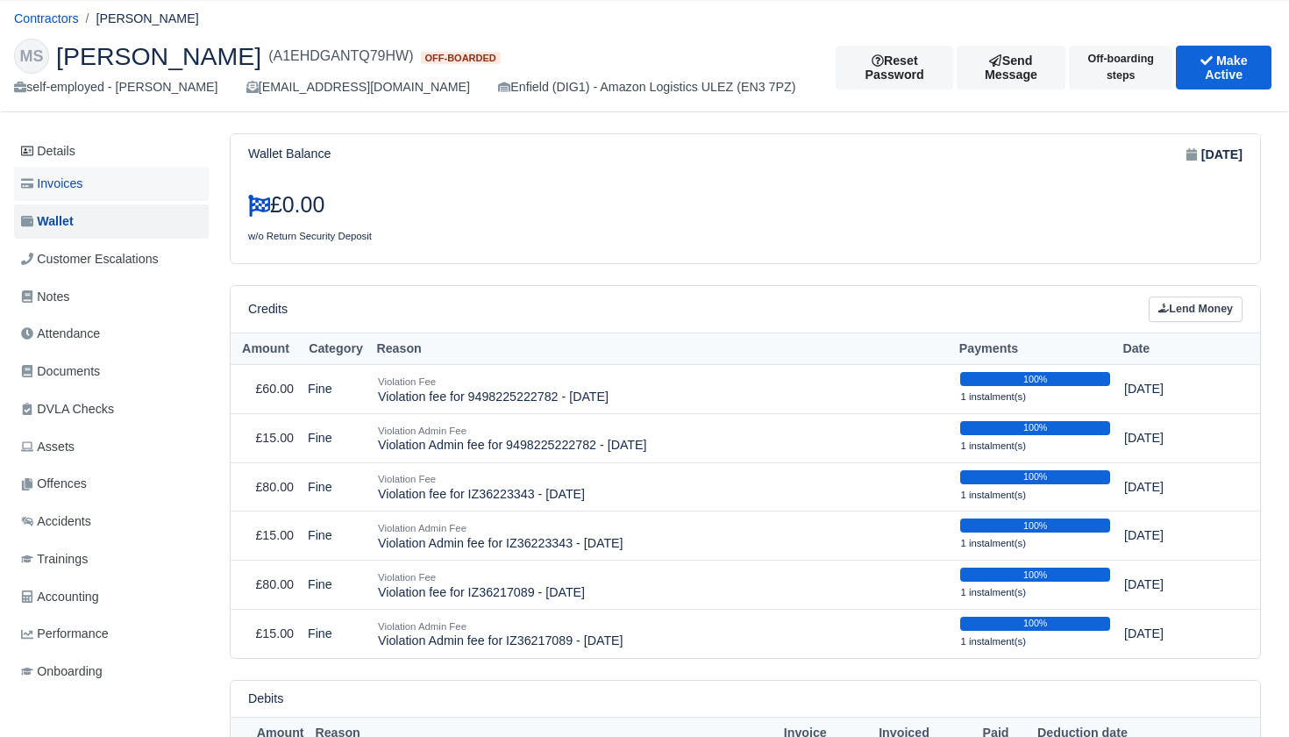  What do you see at coordinates (56, 521) in the screenshot?
I see `span: Accidents` at bounding box center [56, 521].